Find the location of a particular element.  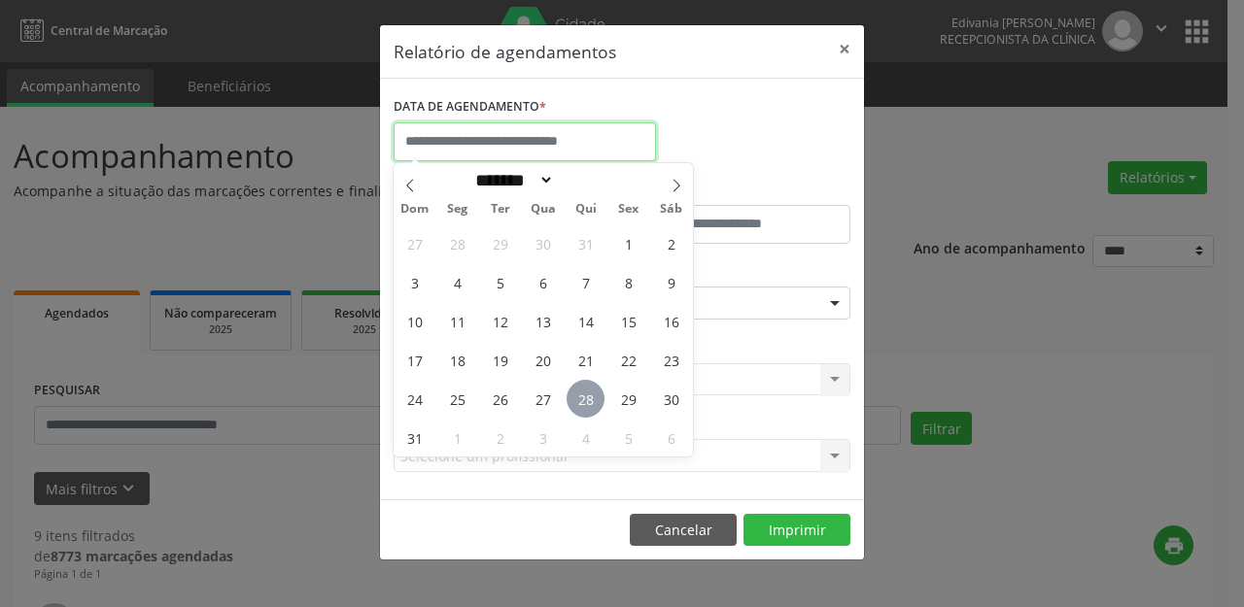

span: Julho 28, 2025 is located at coordinates (457, 243).